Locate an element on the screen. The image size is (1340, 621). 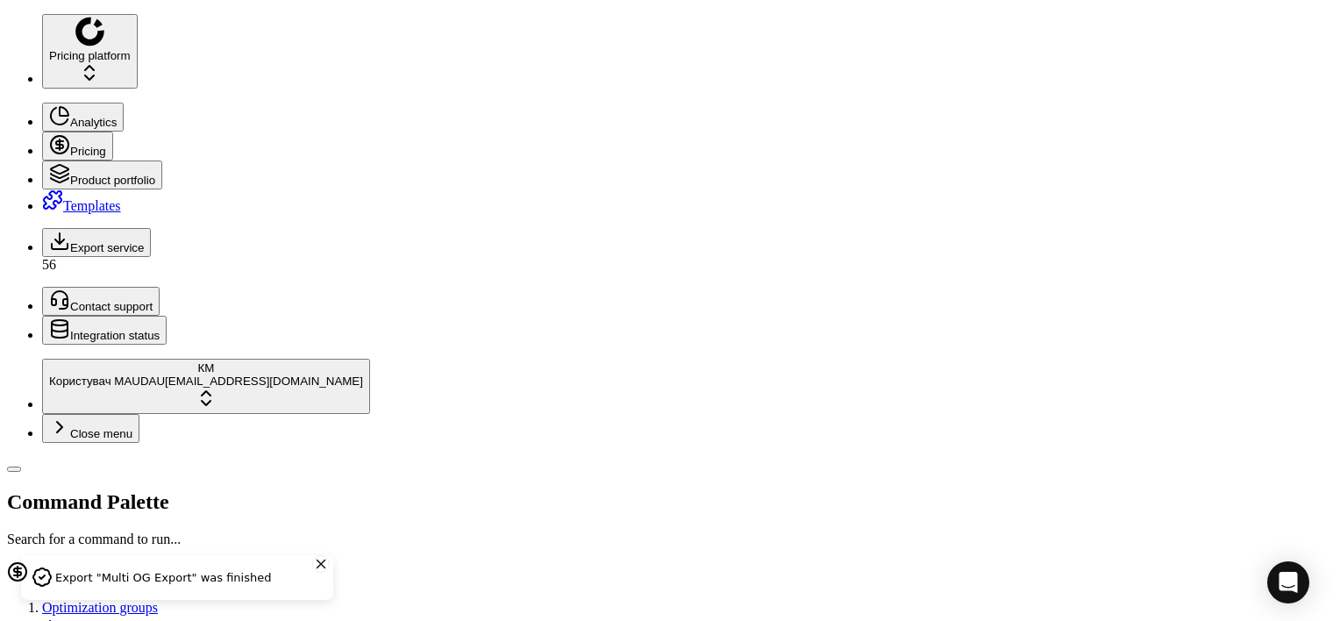
div: Open Intercom Messenger is located at coordinates (1288, 582).